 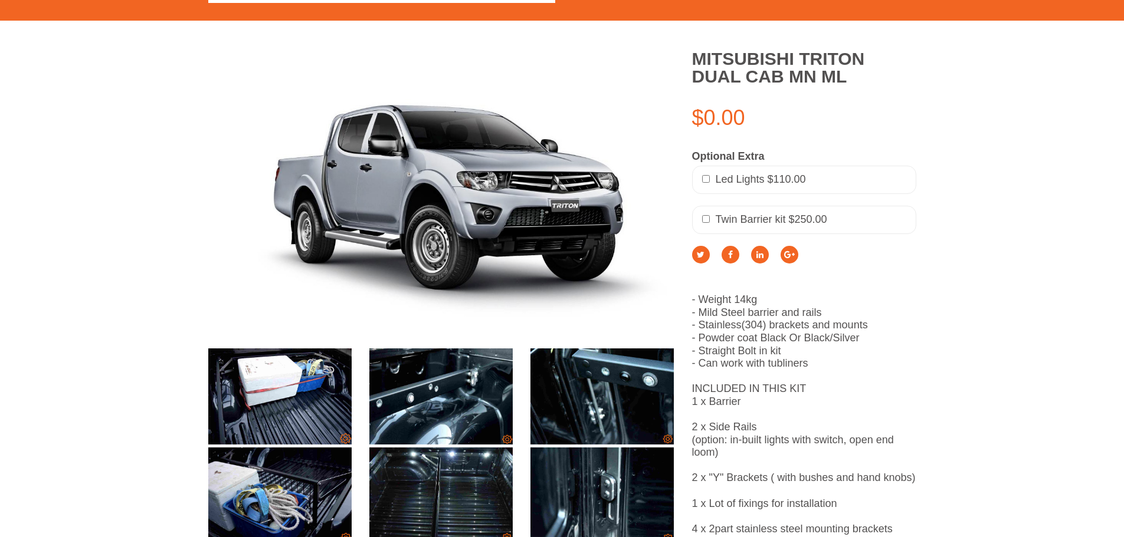 What do you see at coordinates (760, 179) in the screenshot?
I see `span: Led Lights $110.00` at bounding box center [760, 179].